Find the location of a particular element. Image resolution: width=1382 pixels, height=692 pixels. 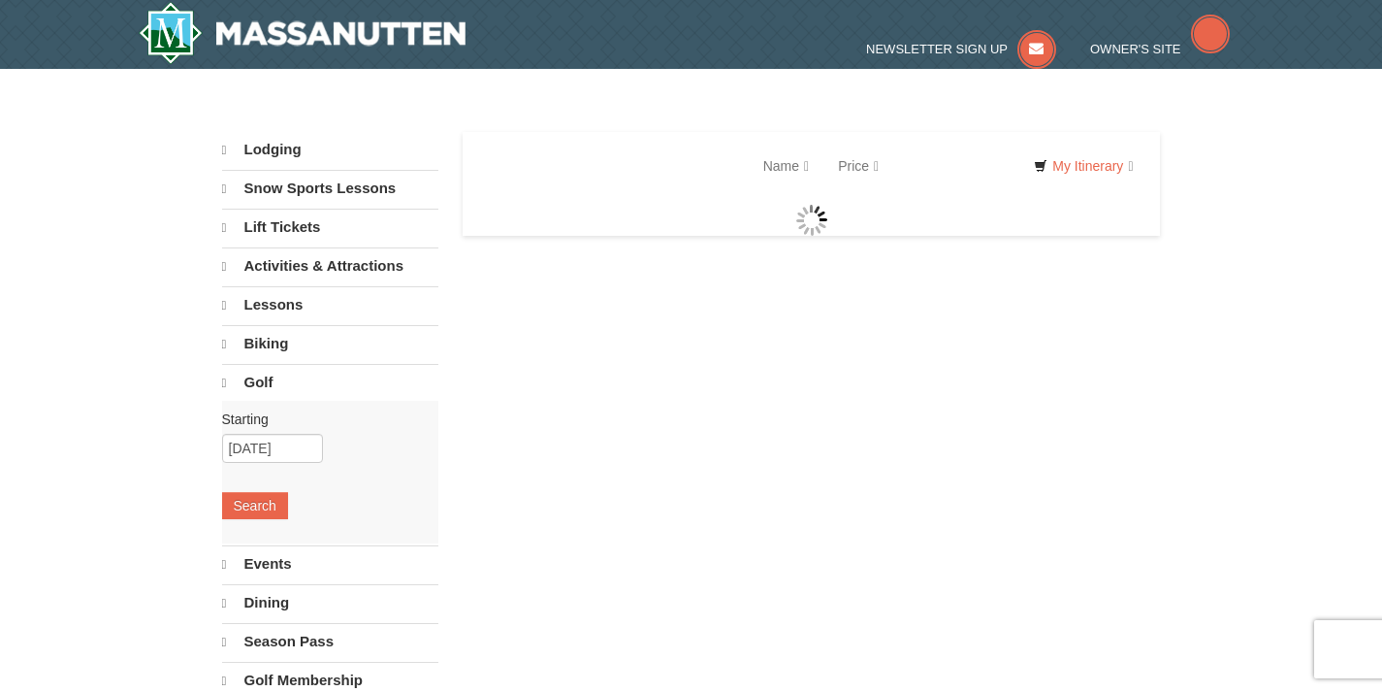

a: Newsletter Sign Up is located at coordinates (961, 49).